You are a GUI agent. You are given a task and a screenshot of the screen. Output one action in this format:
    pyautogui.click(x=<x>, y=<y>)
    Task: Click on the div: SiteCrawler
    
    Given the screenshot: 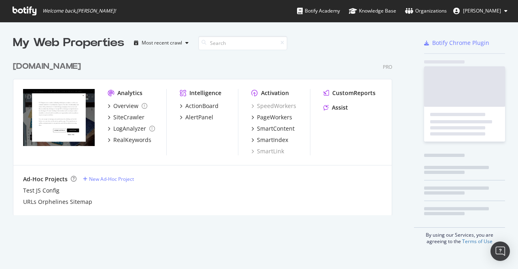 What is the action you would take?
    pyautogui.click(x=129, y=117)
    